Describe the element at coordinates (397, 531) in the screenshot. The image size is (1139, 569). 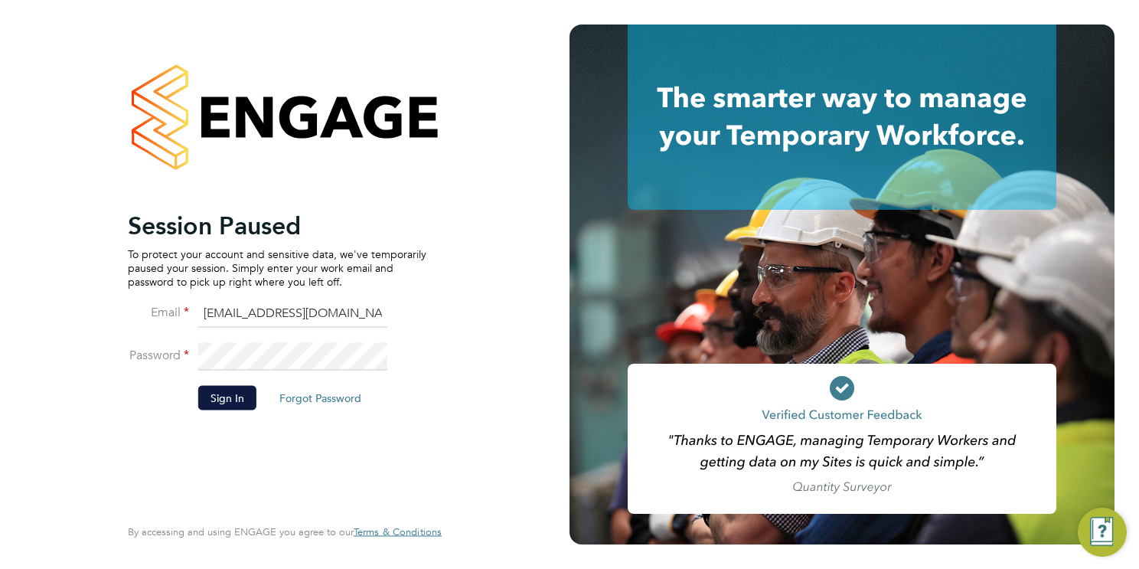
I see `span: Terms & Conditions` at that location.